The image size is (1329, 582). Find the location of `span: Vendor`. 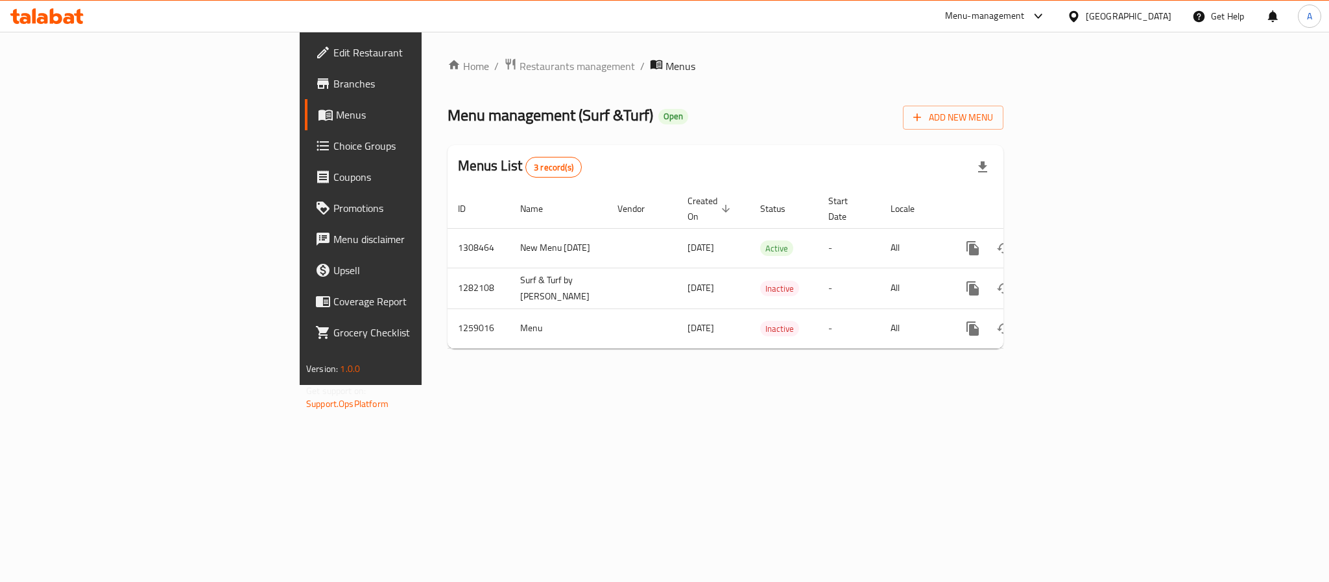

span: Vendor is located at coordinates (639, 209).